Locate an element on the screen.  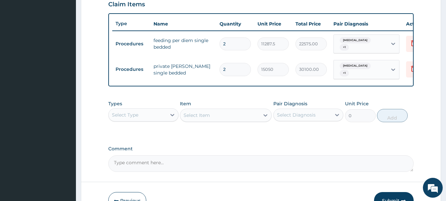
td: feeding per diem single bedded is located at coordinates (183, 44).